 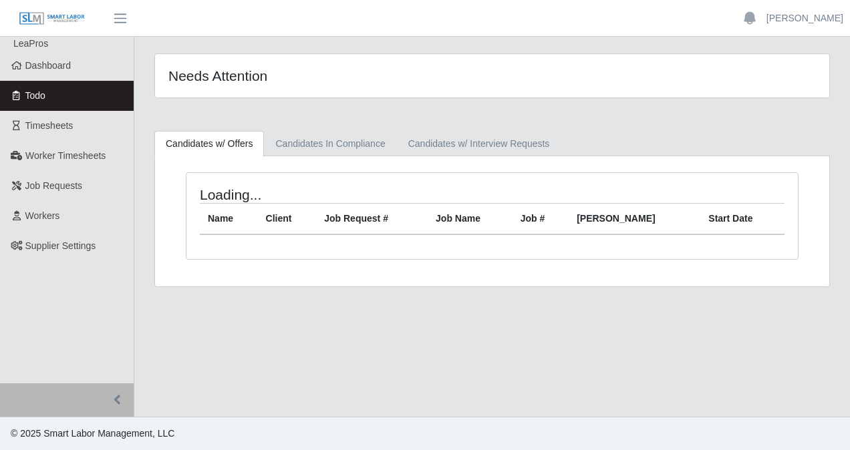 What do you see at coordinates (35, 96) in the screenshot?
I see `span: Todo` at bounding box center [35, 96].